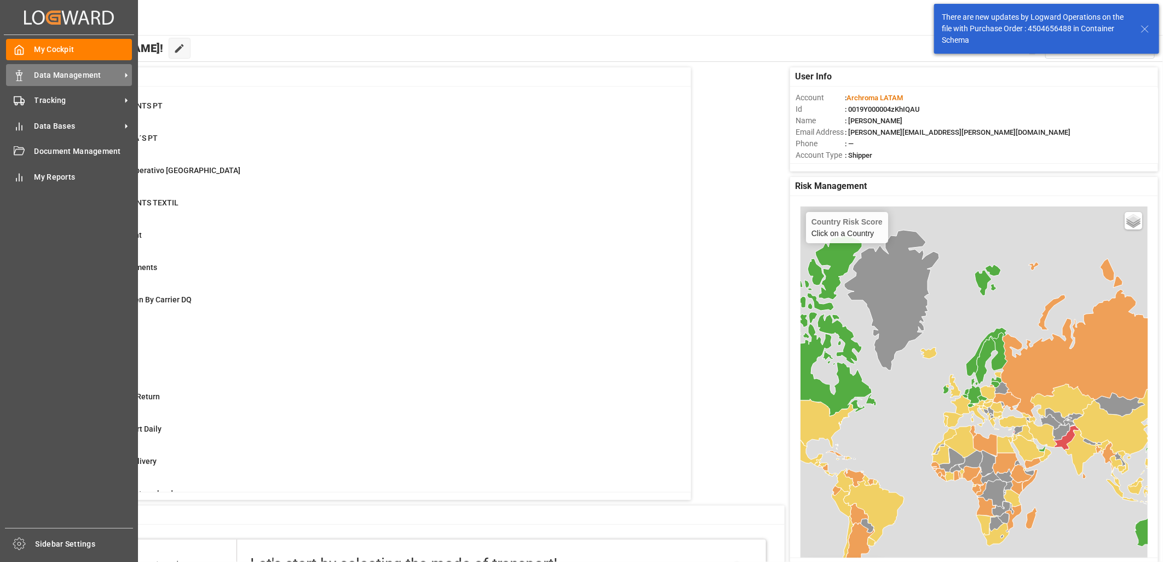 This screenshot has width=1163, height=562. Describe the element at coordinates (367, 500) in the screenshot. I see `a: 488Embarques con transbordo` at that location.